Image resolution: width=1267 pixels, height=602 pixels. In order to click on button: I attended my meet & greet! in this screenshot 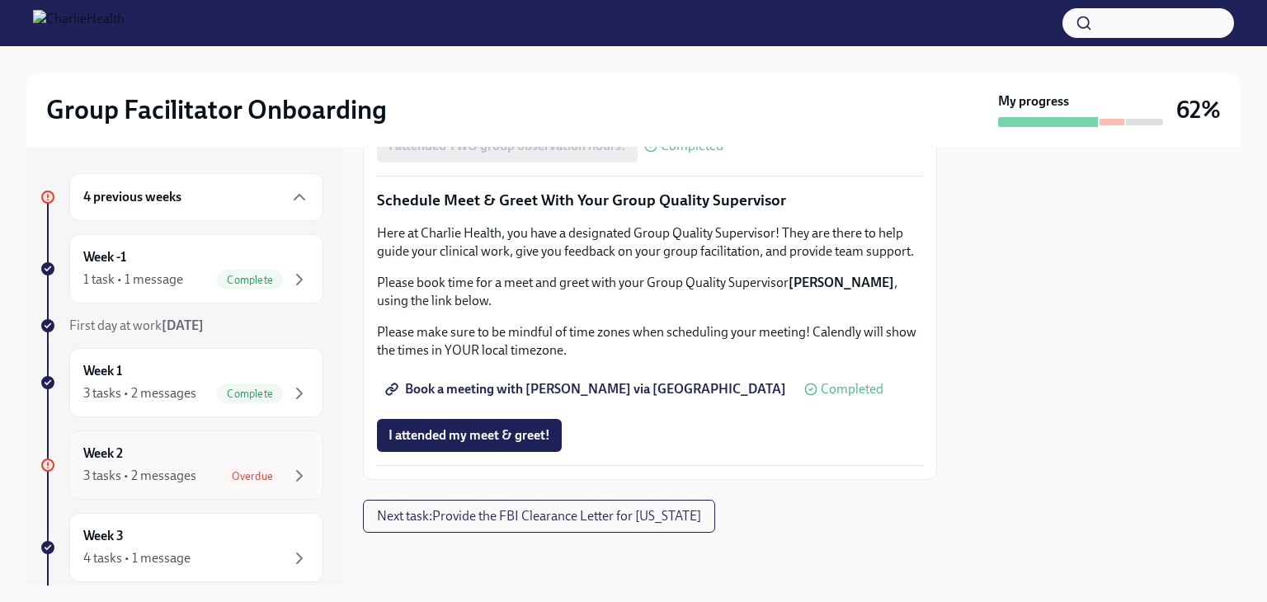, I will do `click(469, 436)`.